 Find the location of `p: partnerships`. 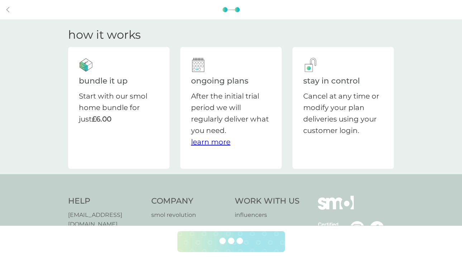

p: partnerships is located at coordinates (267, 228).